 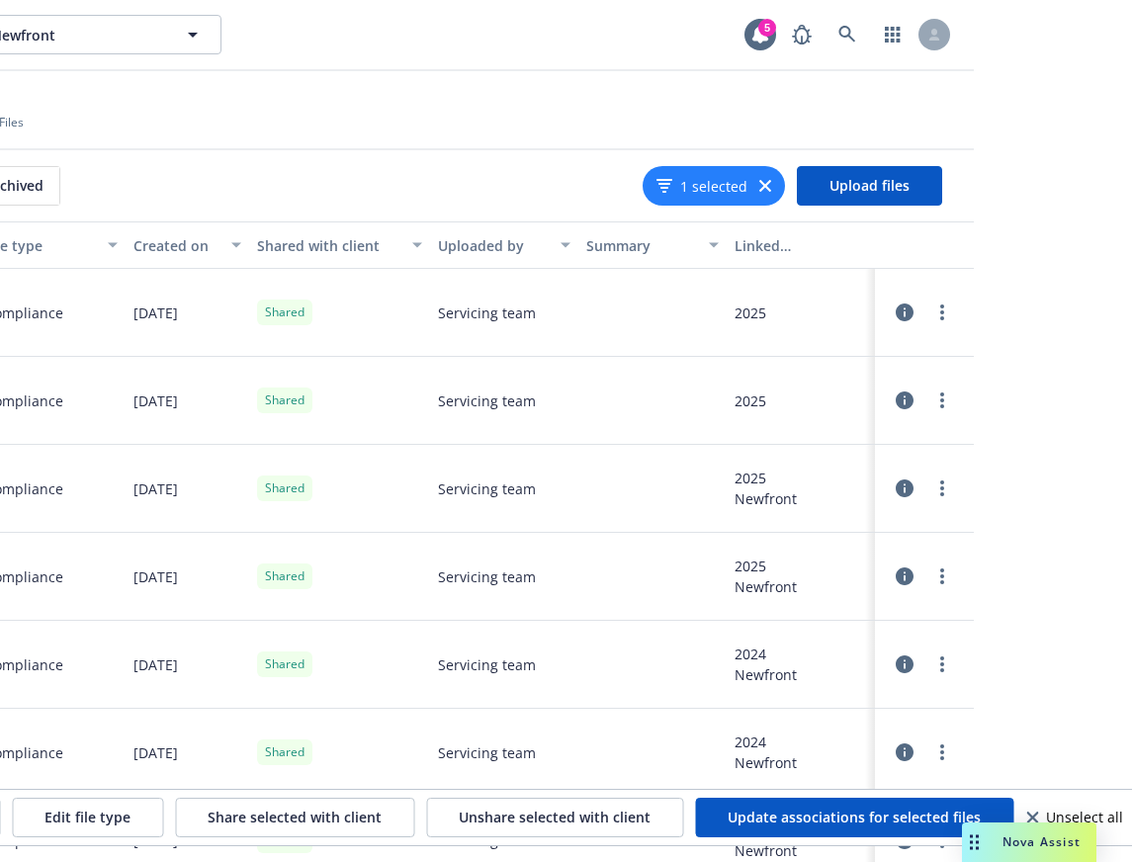 What do you see at coordinates (176, 245) in the screenshot?
I see `div: Created on` at bounding box center [176, 245].